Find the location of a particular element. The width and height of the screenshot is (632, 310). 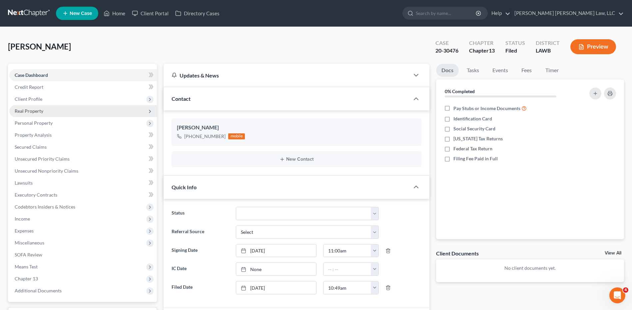

span: Codebtors Insiders & Notices is located at coordinates (45, 207).